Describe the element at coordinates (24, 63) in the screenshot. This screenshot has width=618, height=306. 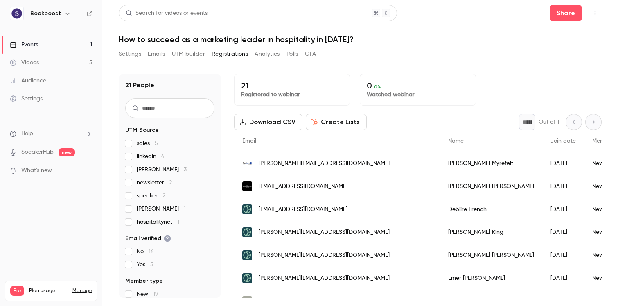
I see `div: Videos` at that location.